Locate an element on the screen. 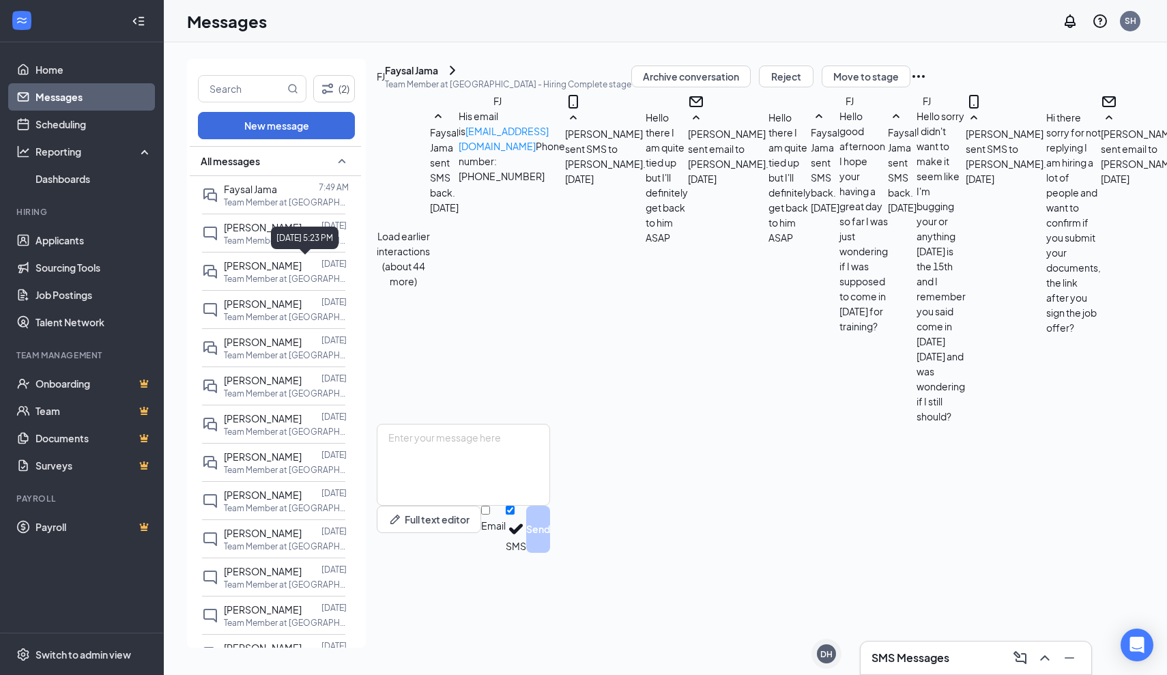 The height and width of the screenshot is (675, 1167). svg: Collapse is located at coordinates (138, 21).